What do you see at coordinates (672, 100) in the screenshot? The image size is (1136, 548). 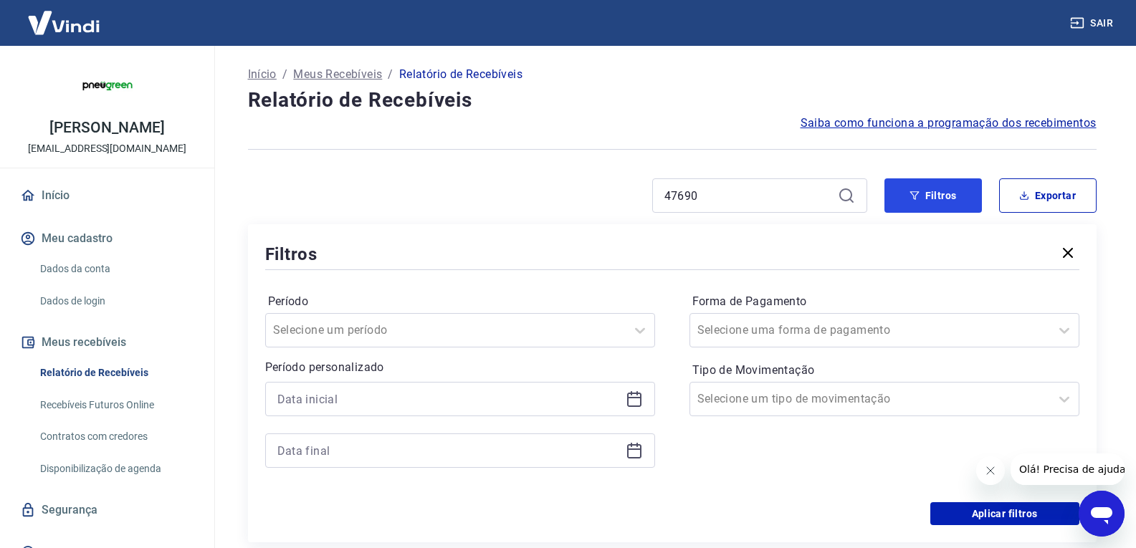 I see `h4: Relatório de Recebíveis` at bounding box center [672, 100].